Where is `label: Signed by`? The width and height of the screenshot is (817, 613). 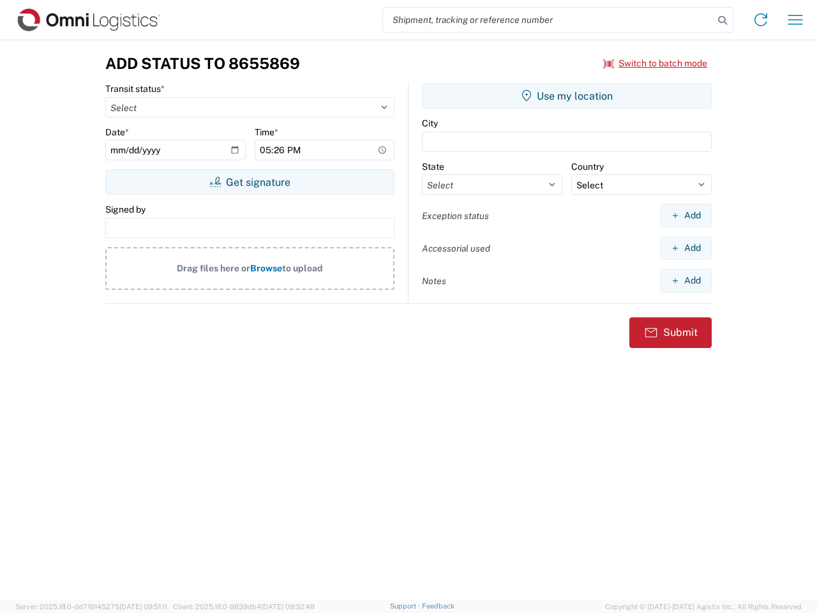
label: Signed by is located at coordinates (125, 209).